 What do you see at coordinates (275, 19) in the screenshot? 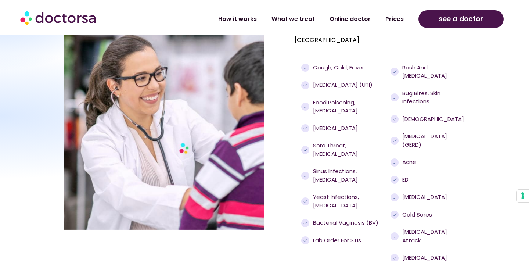
I see `nav: Menu` at bounding box center [275, 19].